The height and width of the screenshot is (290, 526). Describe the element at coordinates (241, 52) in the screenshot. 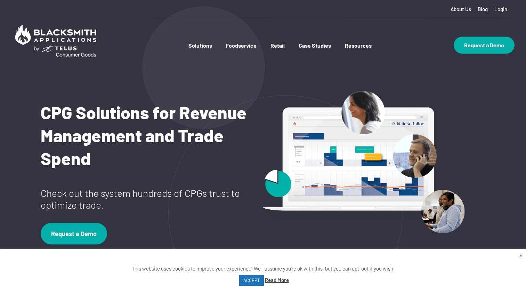

I see `a: Foodservice` at that location.